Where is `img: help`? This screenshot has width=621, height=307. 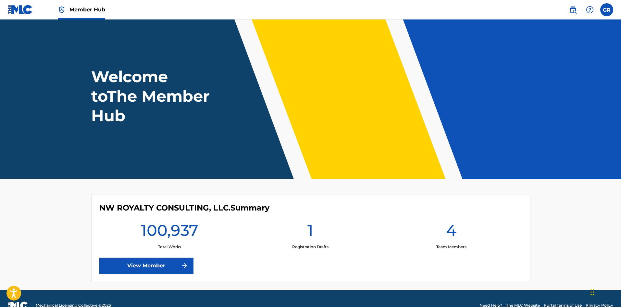 img: help is located at coordinates (590, 10).